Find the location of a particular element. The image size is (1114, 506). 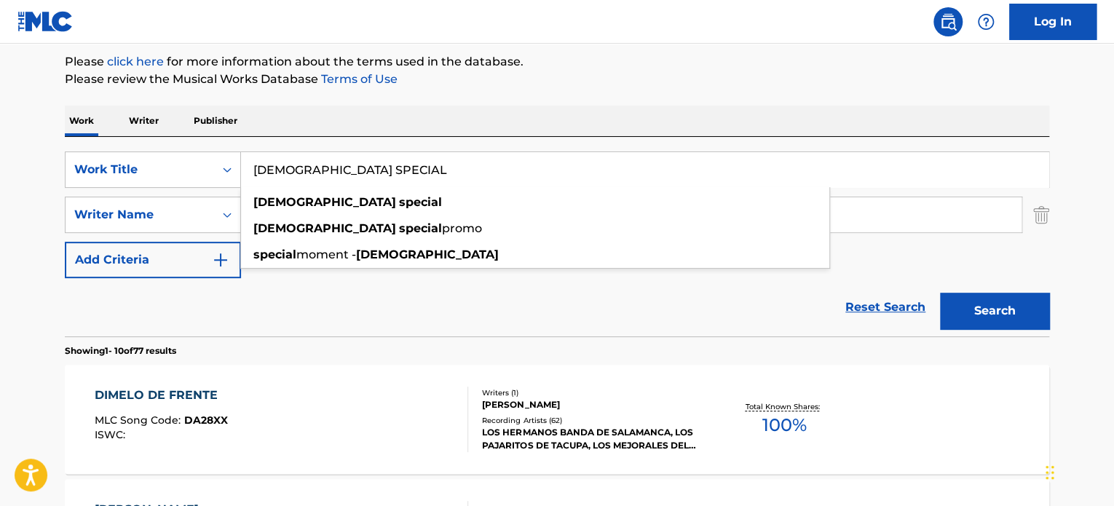

p: Please for more information about the terms used in the database. is located at coordinates (557, 62).